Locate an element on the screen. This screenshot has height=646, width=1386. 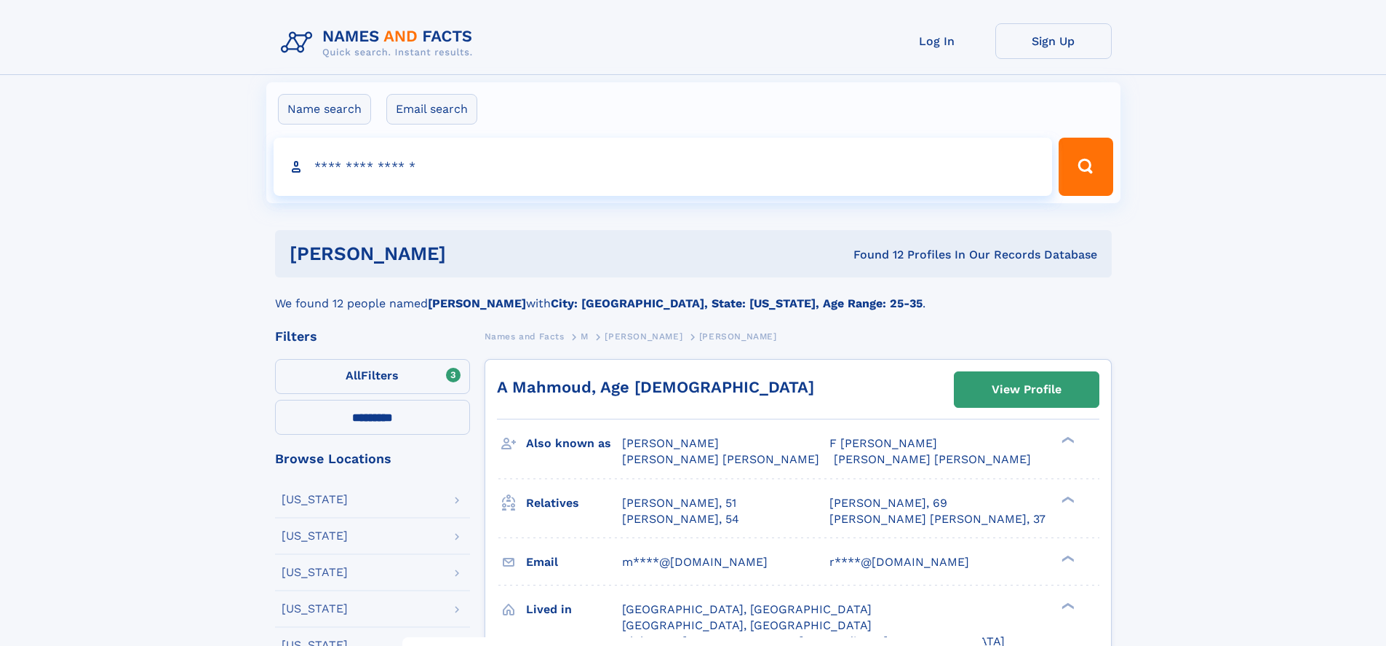
a: M is located at coordinates (584, 336).